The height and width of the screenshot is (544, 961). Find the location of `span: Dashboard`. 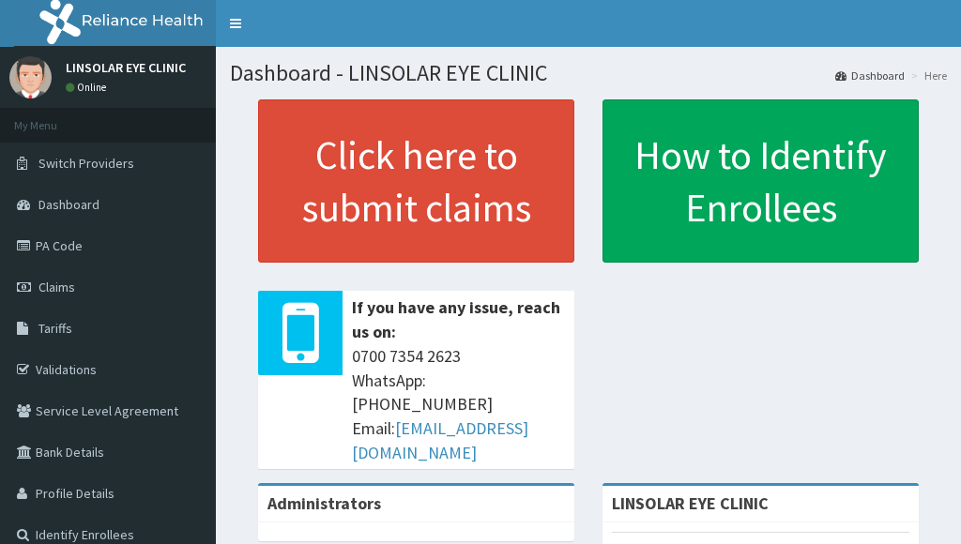

span: Dashboard is located at coordinates (69, 205).